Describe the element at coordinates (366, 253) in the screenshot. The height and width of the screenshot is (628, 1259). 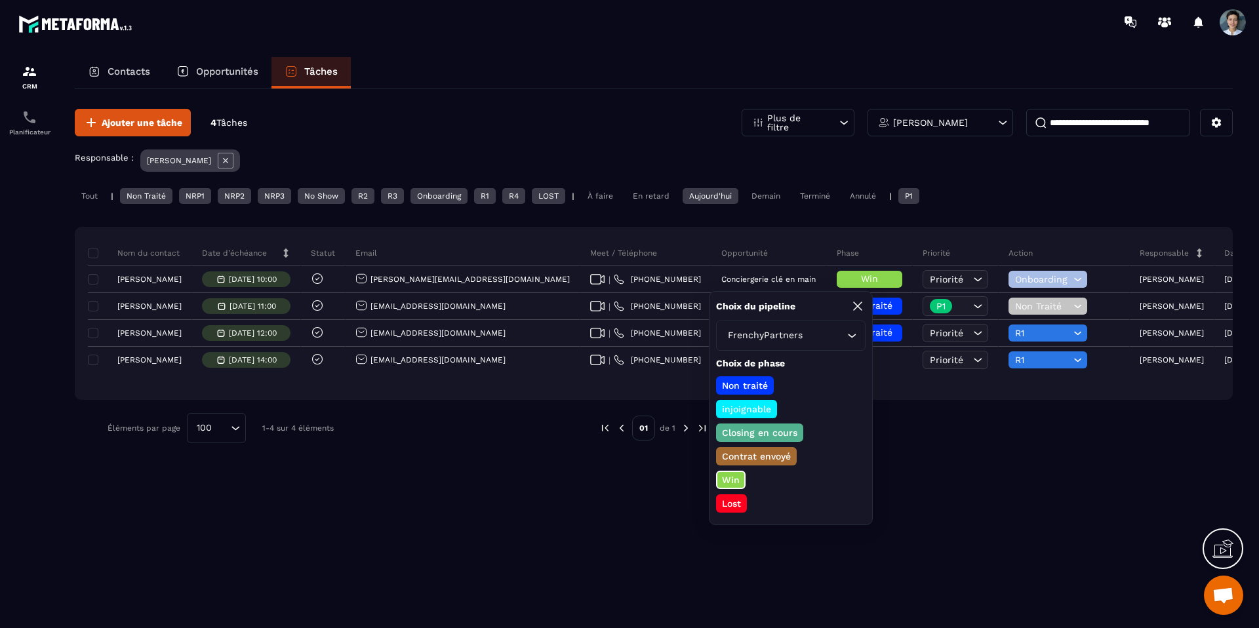
I see `p: Email` at that location.